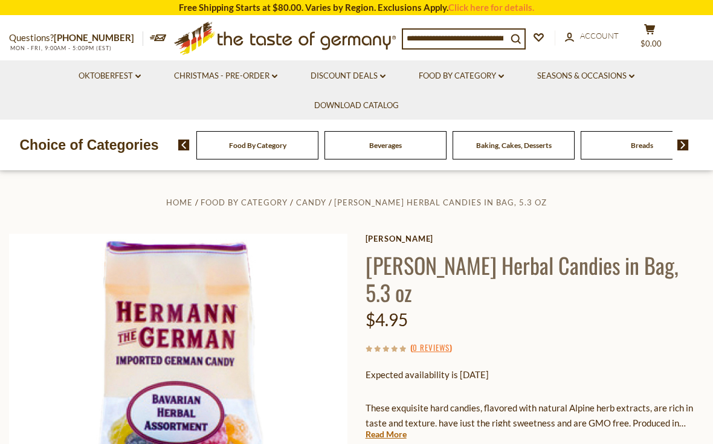  What do you see at coordinates (385, 145) in the screenshot?
I see `span: Beverages` at bounding box center [385, 145].